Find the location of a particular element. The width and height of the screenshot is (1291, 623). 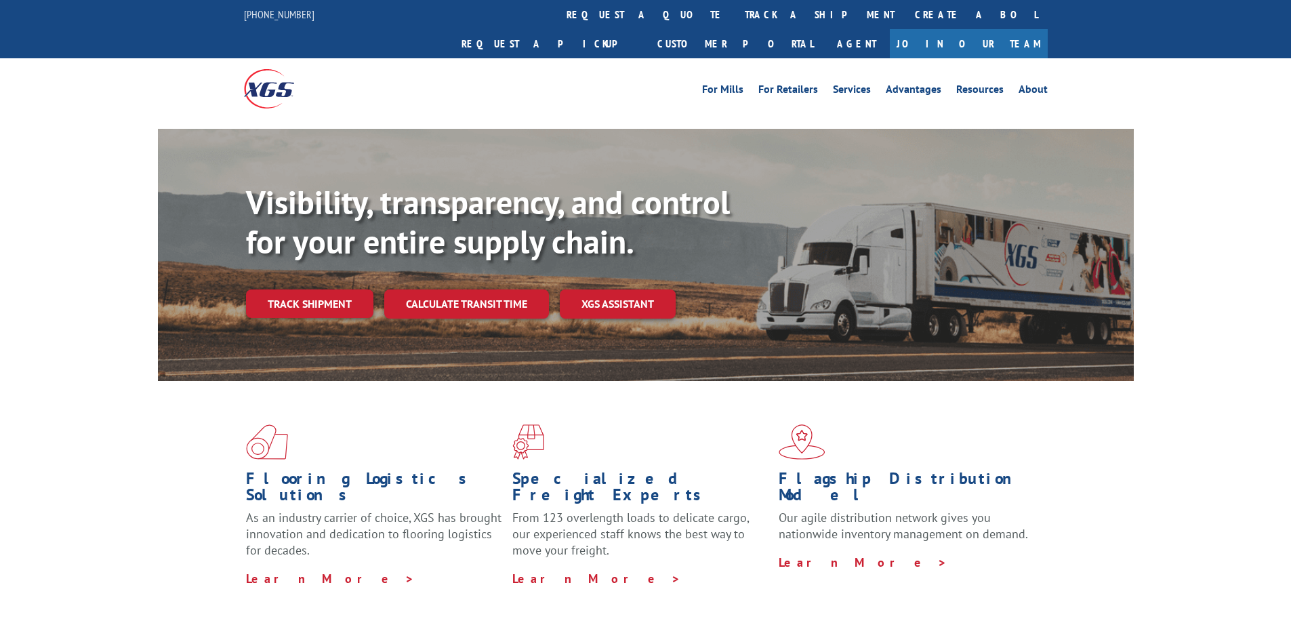

h1: Flooring Logistics Solutions is located at coordinates (374, 490).